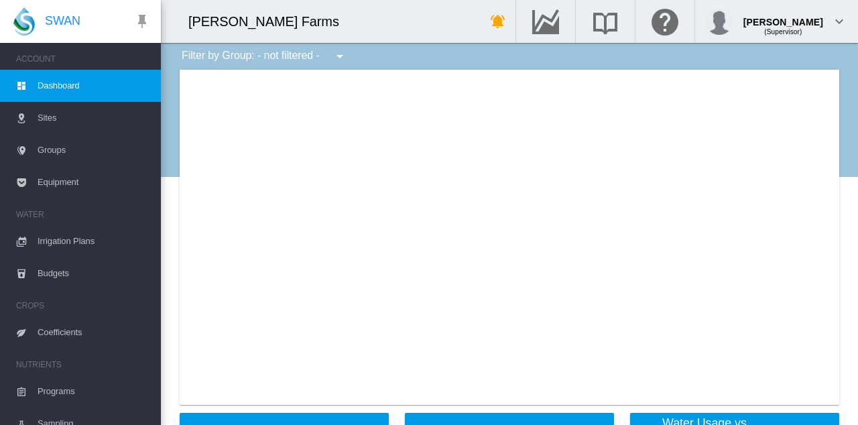 The width and height of the screenshot is (858, 425). What do you see at coordinates (340, 56) in the screenshot?
I see `button: icon-menu-down` at bounding box center [340, 56].